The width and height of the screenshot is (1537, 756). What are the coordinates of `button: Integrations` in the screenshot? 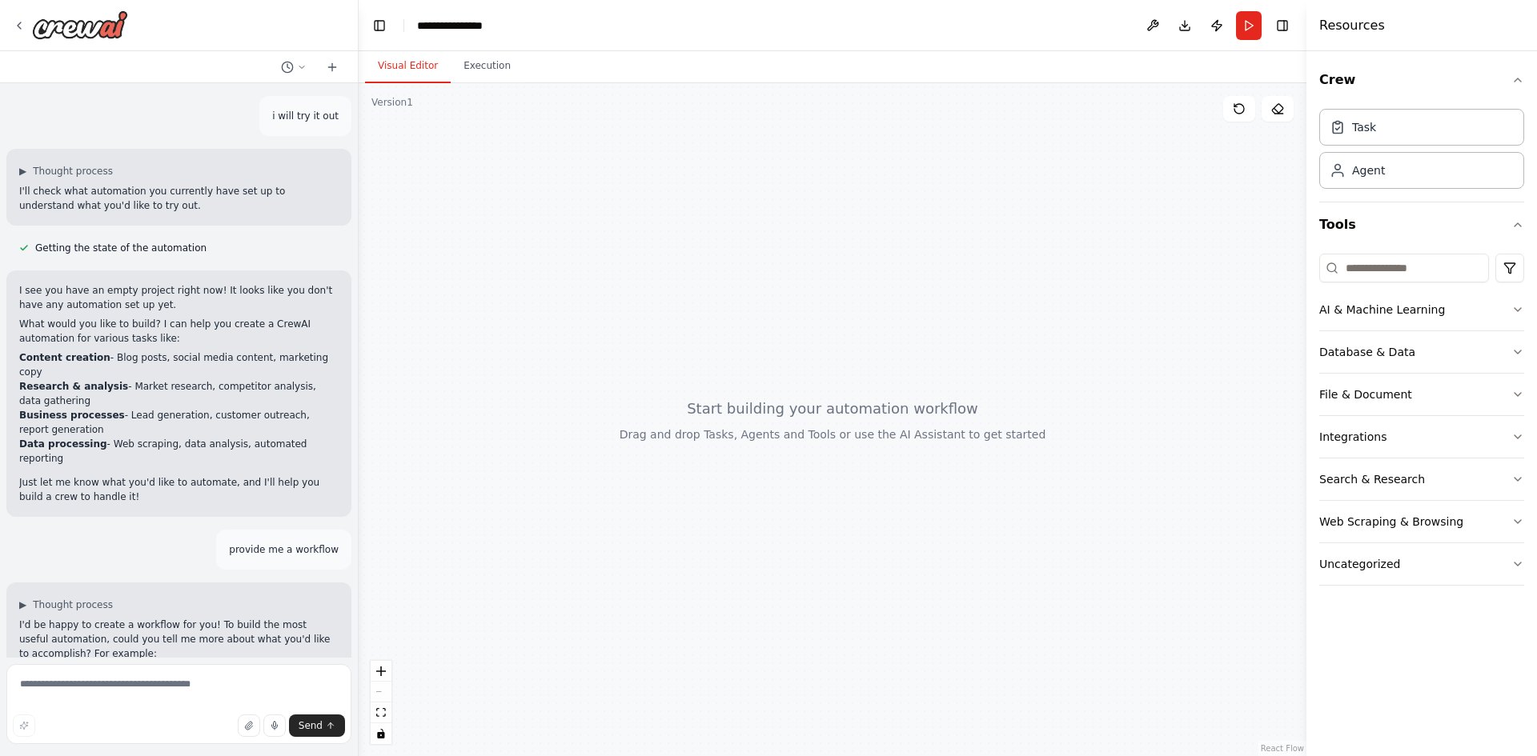 It's located at (1422, 437).